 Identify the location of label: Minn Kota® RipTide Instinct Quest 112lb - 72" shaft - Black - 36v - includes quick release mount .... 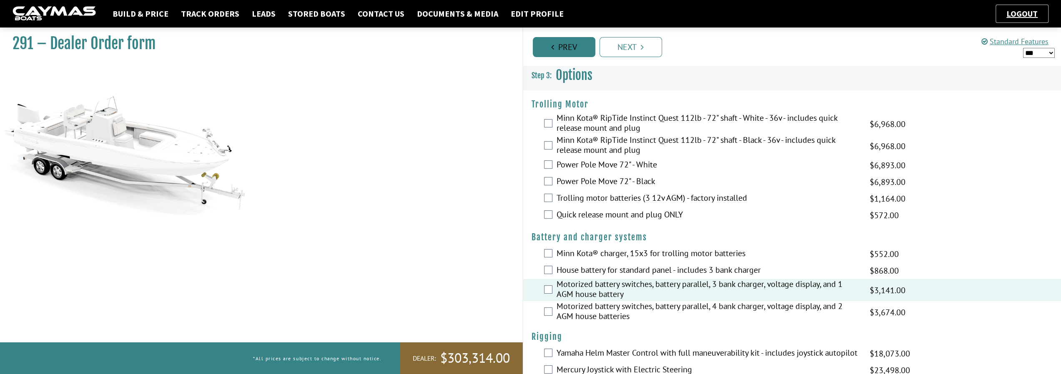
(708, 146).